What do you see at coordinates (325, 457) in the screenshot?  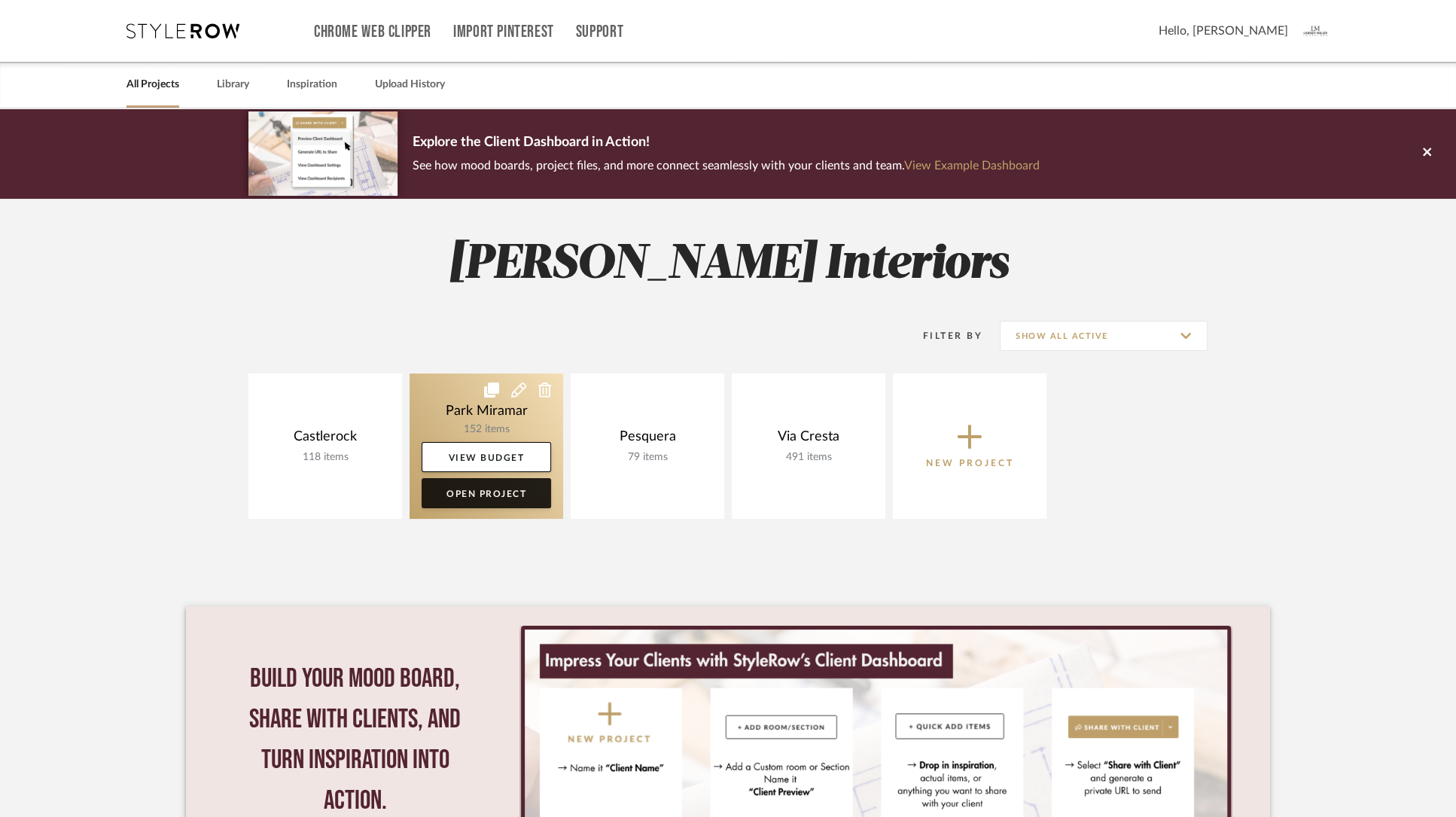 I see `div: 118 items` at bounding box center [325, 457].